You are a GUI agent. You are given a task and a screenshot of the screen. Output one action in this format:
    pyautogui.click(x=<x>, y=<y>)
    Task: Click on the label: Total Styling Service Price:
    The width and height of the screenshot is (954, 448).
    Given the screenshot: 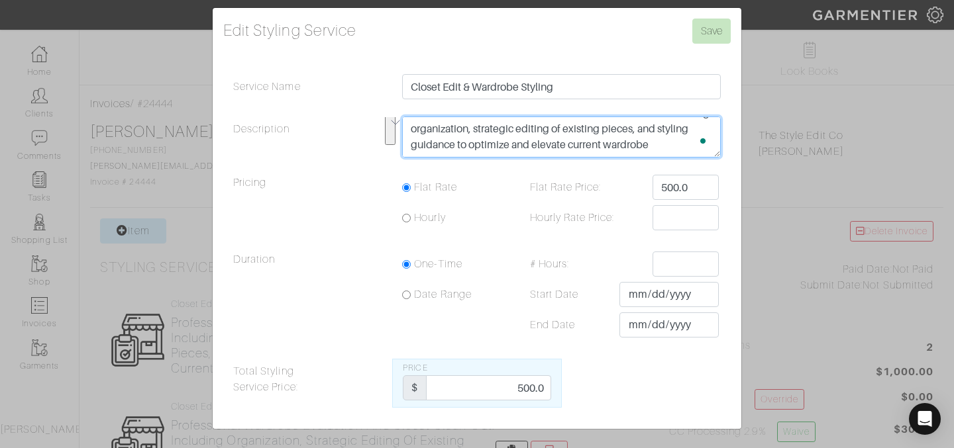 What is the action you would take?
    pyautogui.click(x=307, y=383)
    